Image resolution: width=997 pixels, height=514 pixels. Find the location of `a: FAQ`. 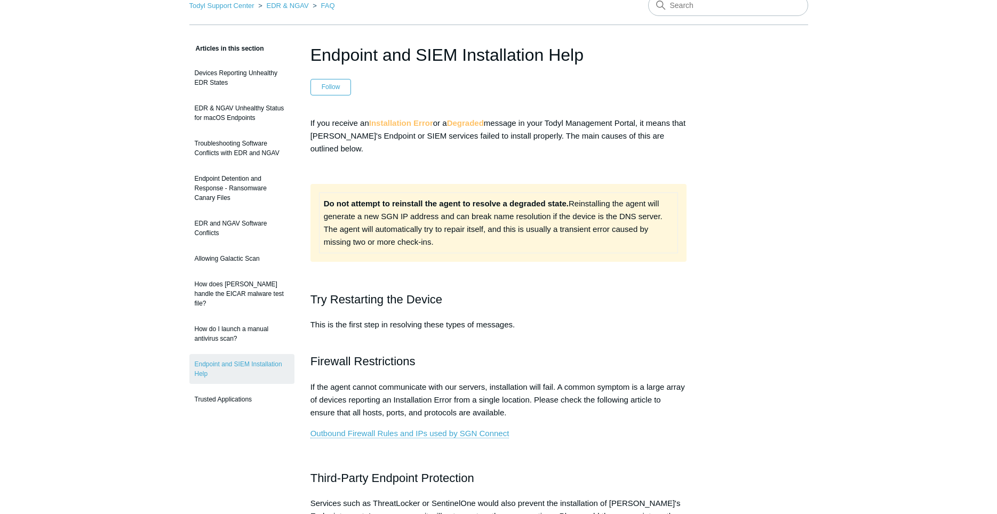

a: FAQ is located at coordinates (328, 5).